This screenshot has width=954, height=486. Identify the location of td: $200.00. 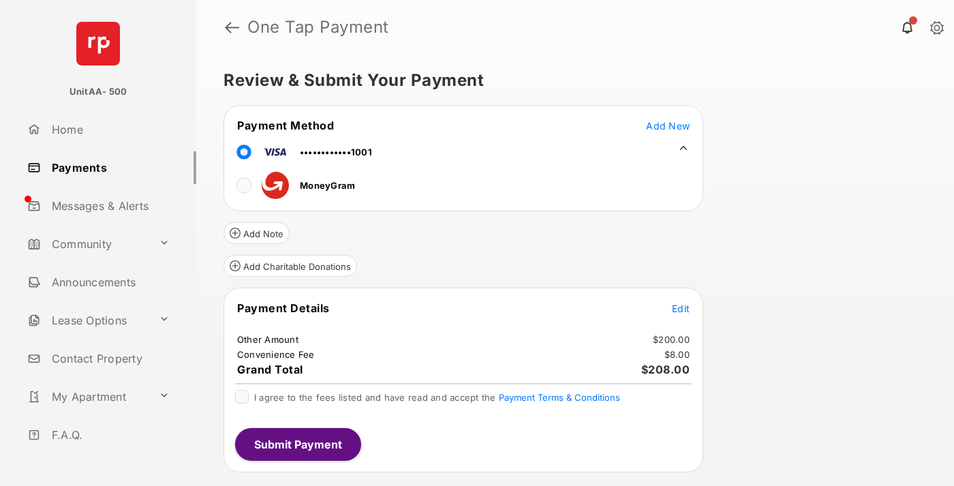
(671, 339).